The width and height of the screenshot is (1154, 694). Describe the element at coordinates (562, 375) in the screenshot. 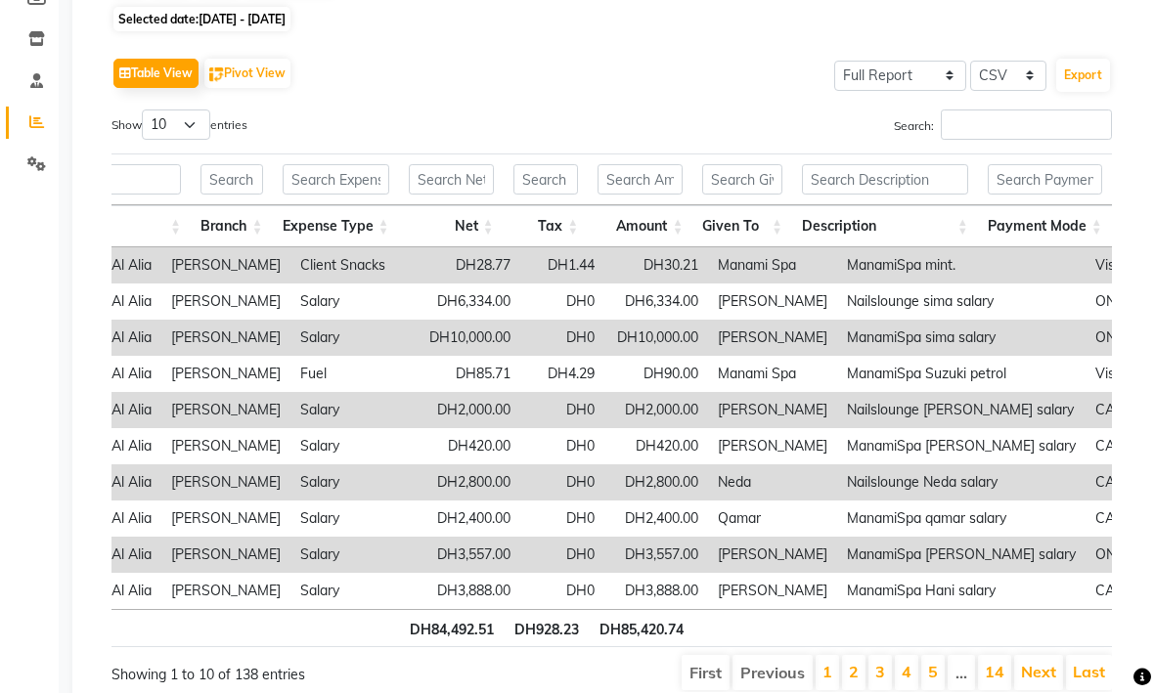

I see `td: DH4.29` at that location.